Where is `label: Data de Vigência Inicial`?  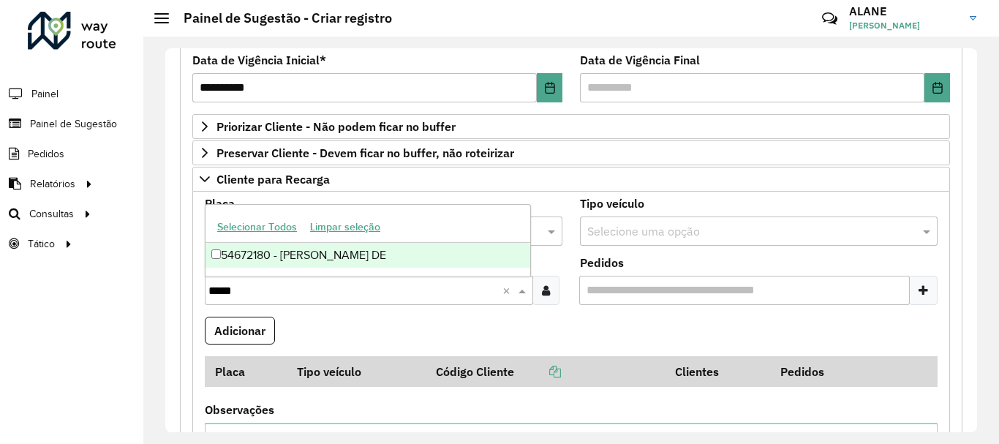
label: Data de Vigência Inicial is located at coordinates (259, 60).